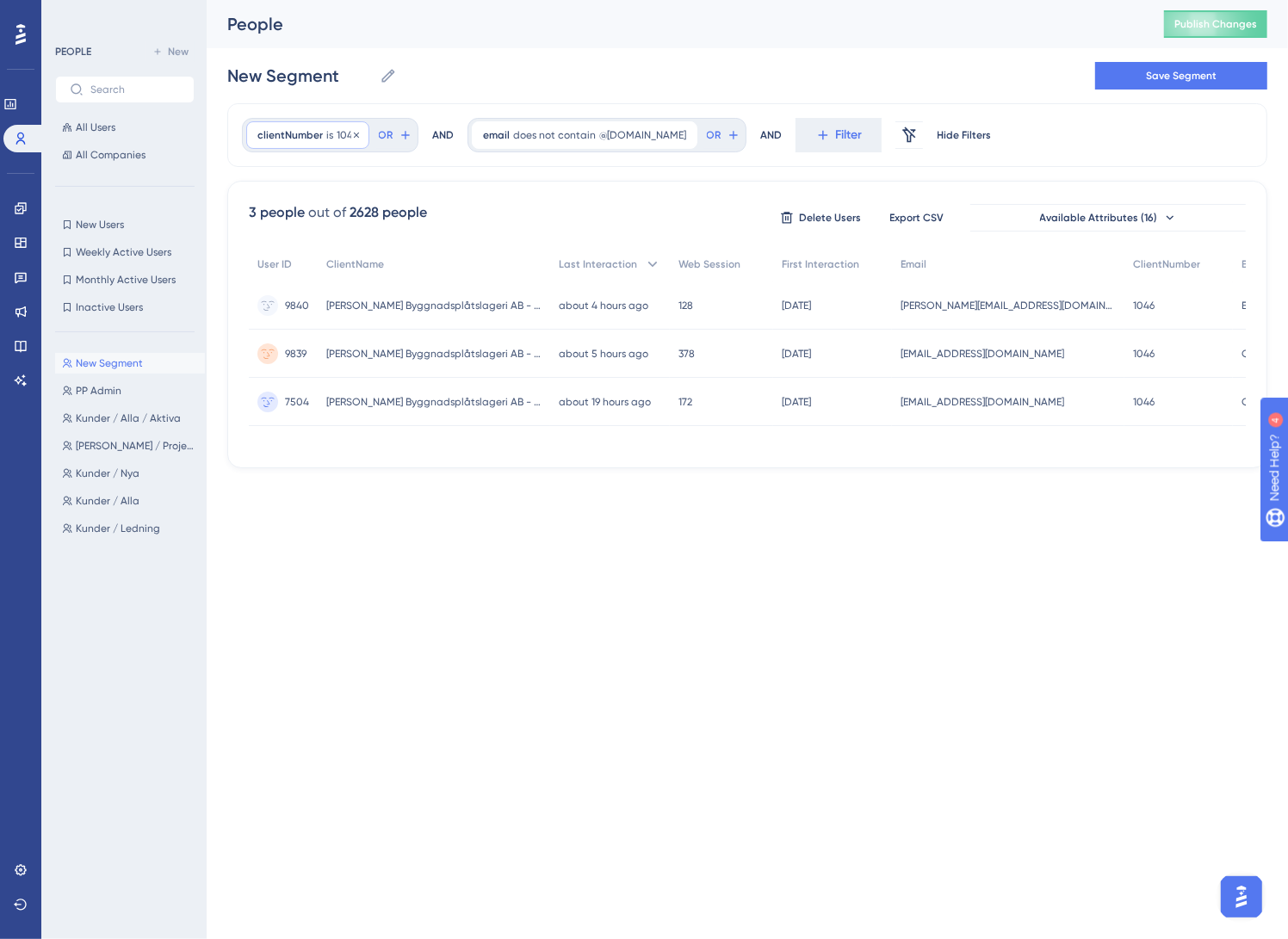 This screenshot has width=1288, height=939. Describe the element at coordinates (686, 354) in the screenshot. I see `span: 378` at that location.